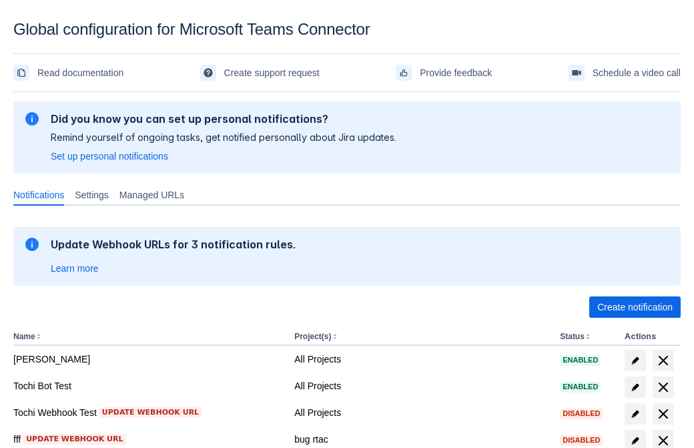 The height and width of the screenshot is (448, 694). I want to click on button: Project(s), so click(312, 336).